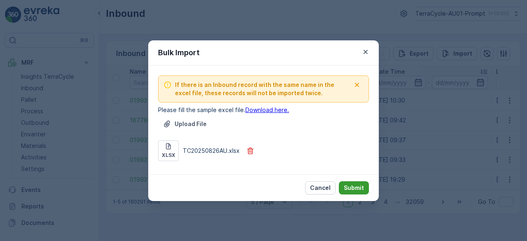 The width and height of the screenshot is (527, 241). Describe the element at coordinates (179, 53) in the screenshot. I see `p: Bulk Import` at that location.